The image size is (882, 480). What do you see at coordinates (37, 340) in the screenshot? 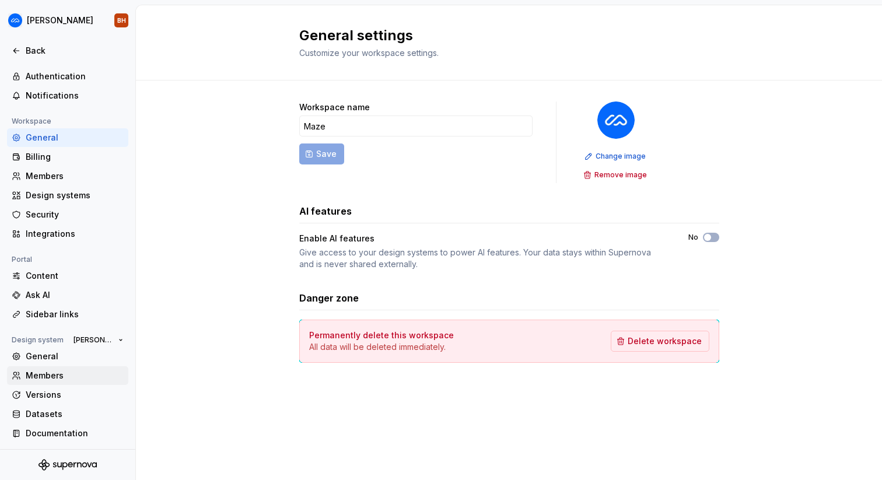
I see `div: Design system` at bounding box center [37, 340].